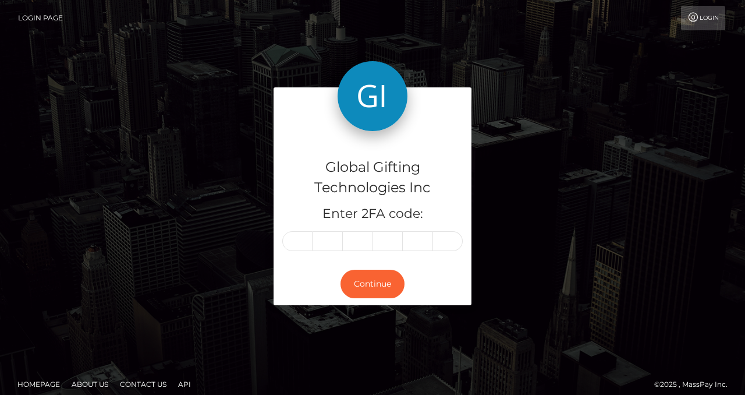 The width and height of the screenshot is (745, 395). I want to click on h4: Global Gifting Technologies Inc, so click(373, 178).